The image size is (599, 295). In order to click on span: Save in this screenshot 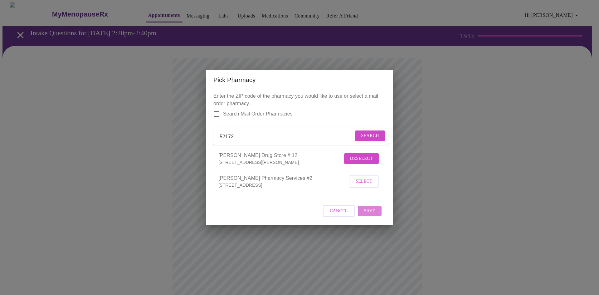, I will do `click(370, 211)`.